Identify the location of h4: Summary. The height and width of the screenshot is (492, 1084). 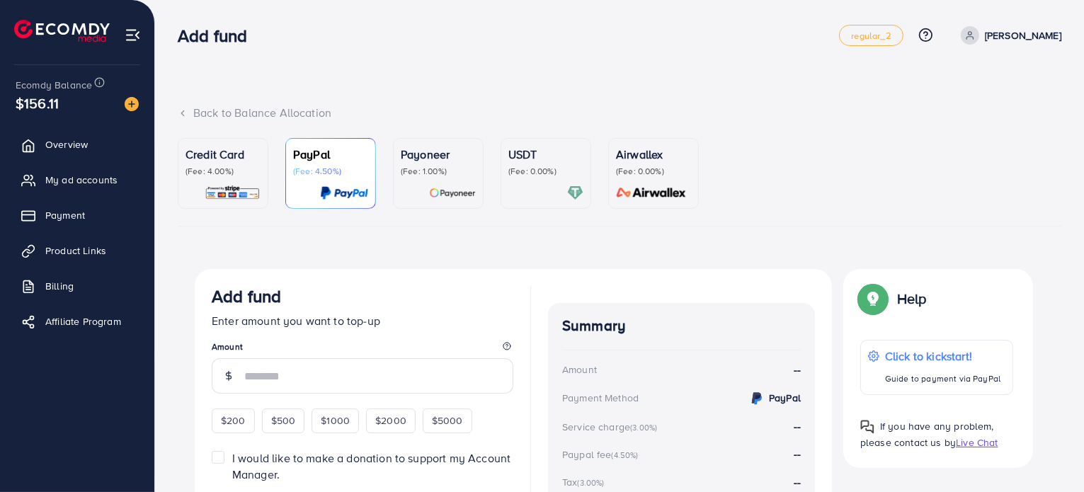
(681, 326).